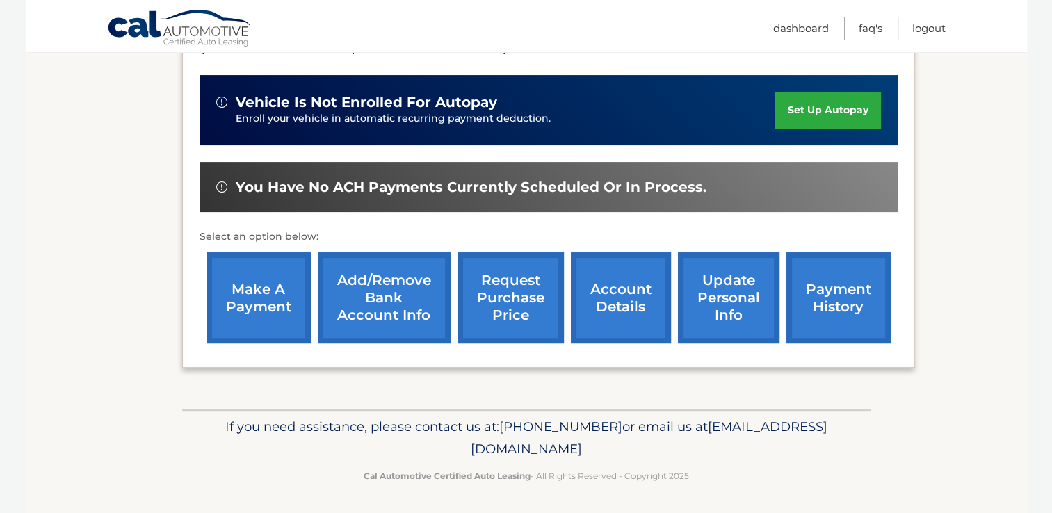 The width and height of the screenshot is (1052, 513). I want to click on a: request purchase price, so click(511, 298).